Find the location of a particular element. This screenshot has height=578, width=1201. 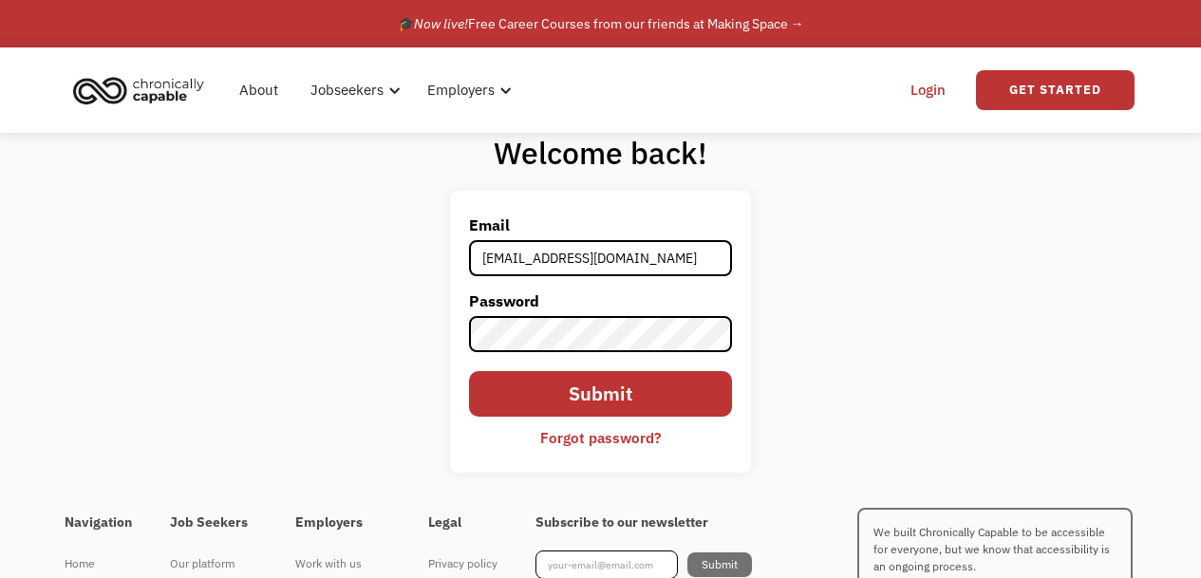

h4: Legal is located at coordinates (462, 523).